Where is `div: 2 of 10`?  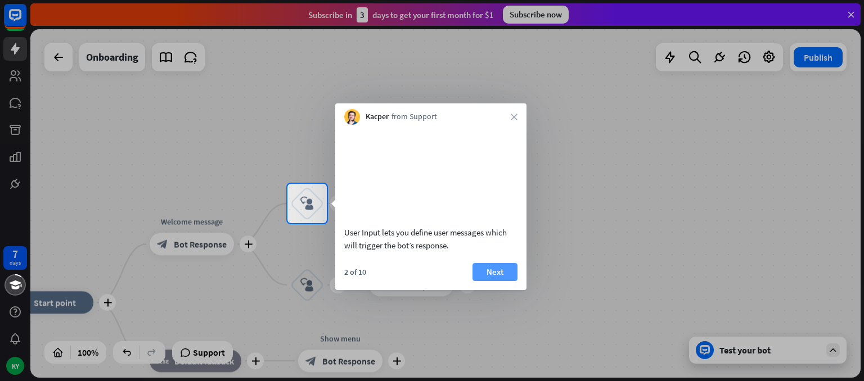 div: 2 of 10 is located at coordinates (355, 272).